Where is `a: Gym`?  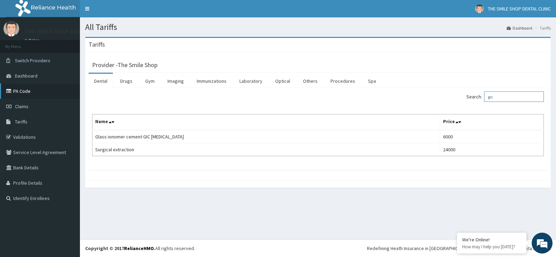
a: Gym is located at coordinates (150, 81).